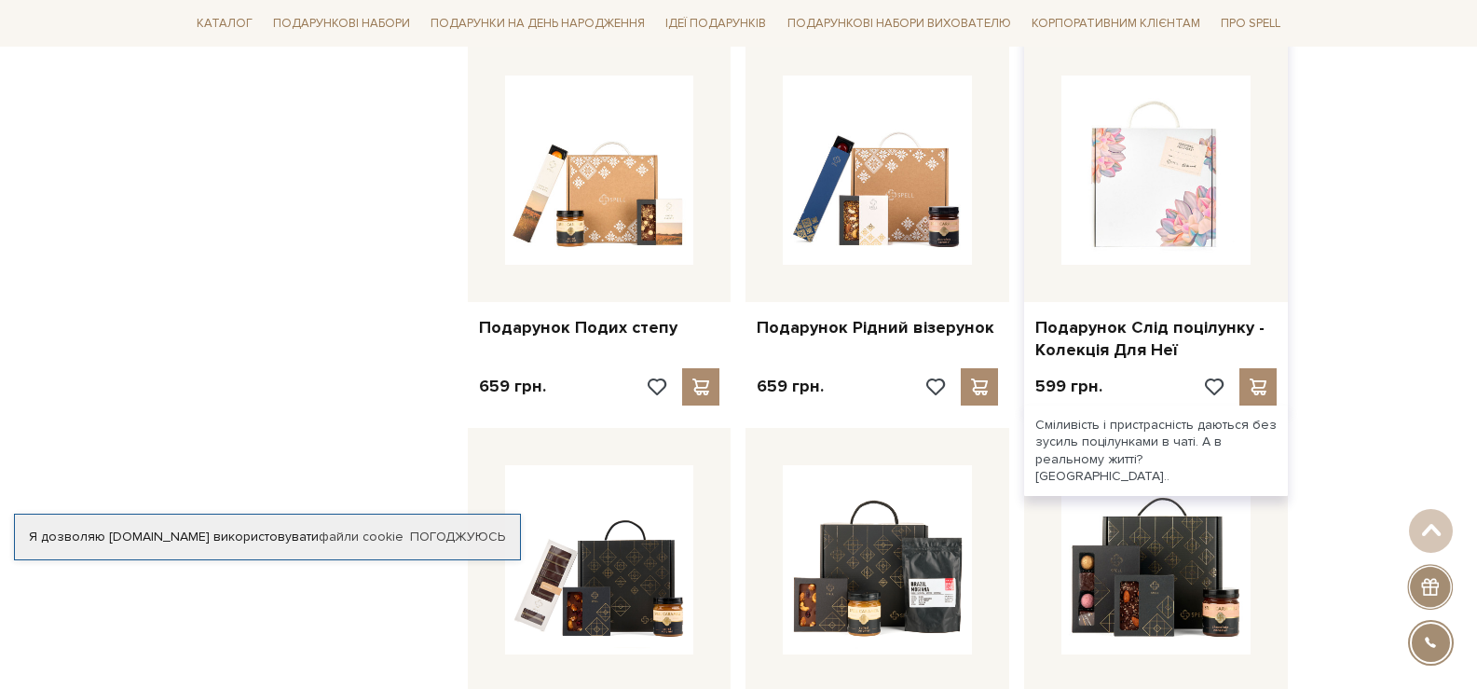  What do you see at coordinates (225, 23) in the screenshot?
I see `a: Каталог` at bounding box center [225, 23].